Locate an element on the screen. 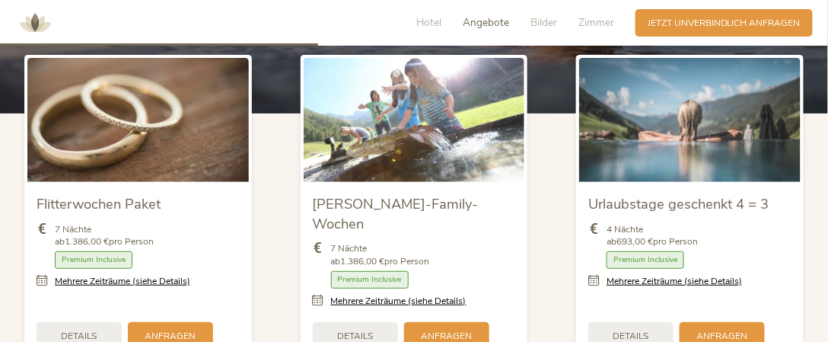 The width and height of the screenshot is (828, 342). span: Angebote is located at coordinates (486, 22).